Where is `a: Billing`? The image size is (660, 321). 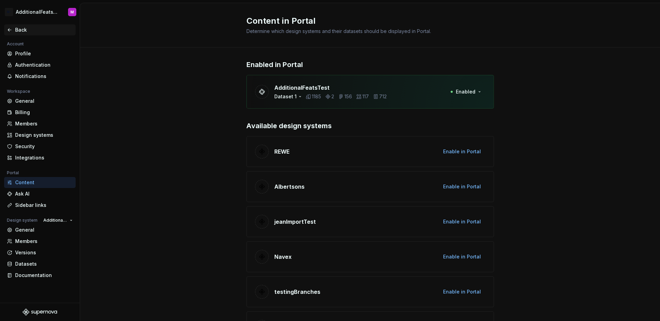
a: Billing is located at coordinates (40, 112).